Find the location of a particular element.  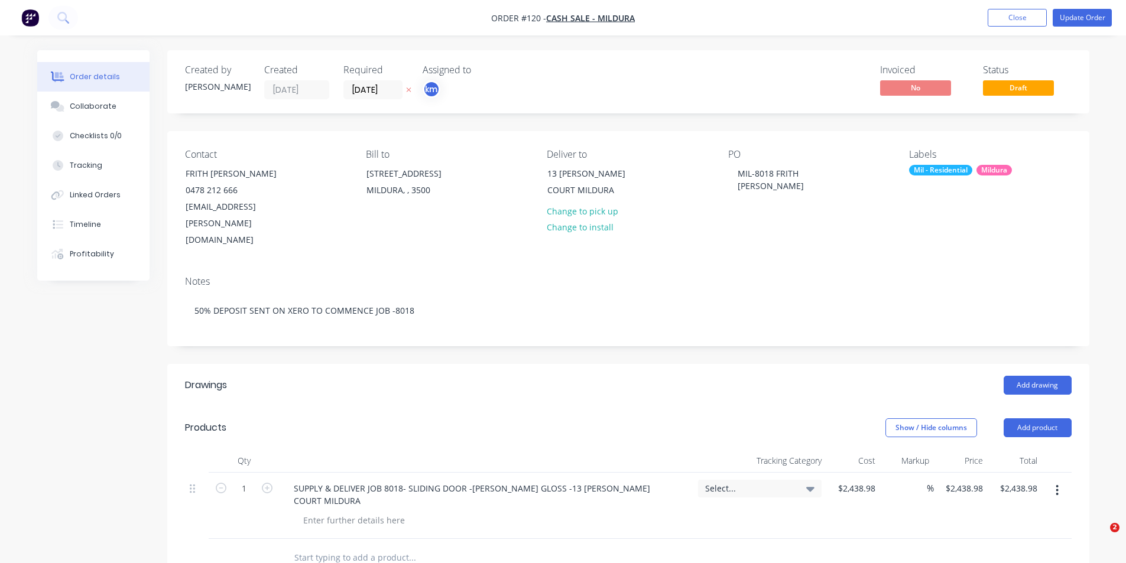

div: 50% DEPOSIT SENT ON XERO TO COMMENCE JOB -8018 is located at coordinates (628, 310).